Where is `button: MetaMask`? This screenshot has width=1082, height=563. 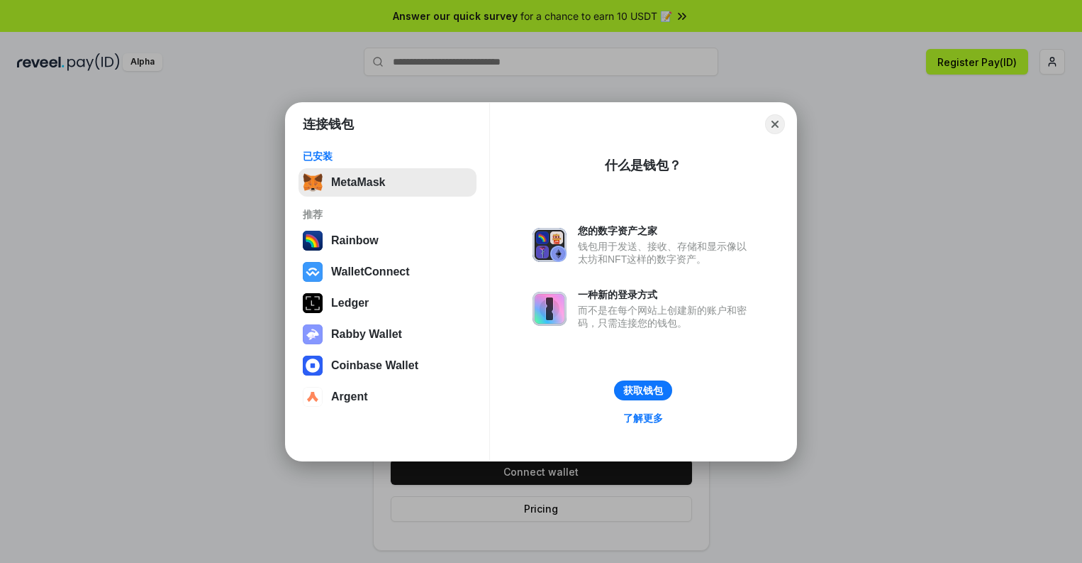
button: MetaMask is located at coordinates (387, 182).